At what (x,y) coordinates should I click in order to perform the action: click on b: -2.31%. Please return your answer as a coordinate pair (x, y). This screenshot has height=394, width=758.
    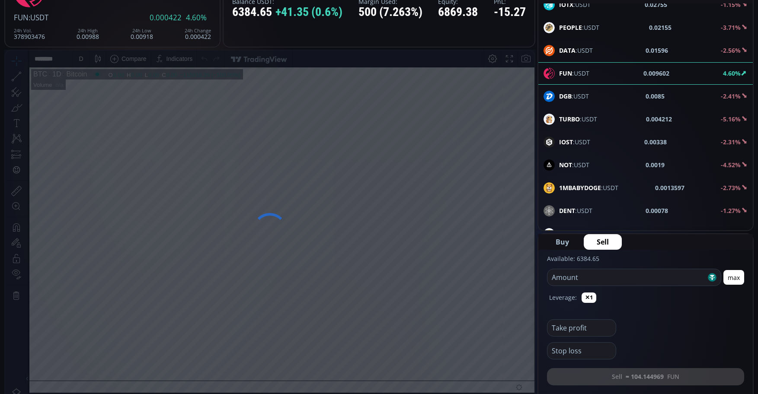
    Looking at the image, I should click on (731, 142).